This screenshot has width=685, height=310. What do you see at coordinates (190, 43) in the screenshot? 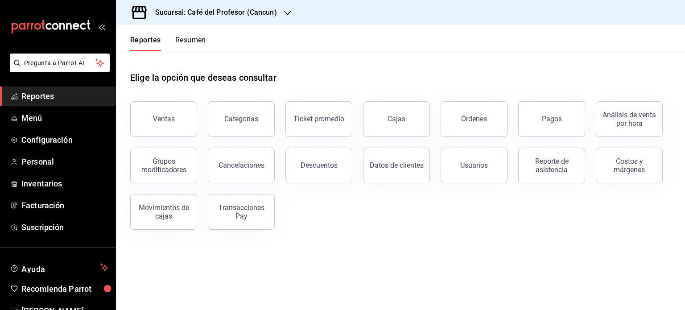
I see `button: Resumen` at bounding box center [190, 43].